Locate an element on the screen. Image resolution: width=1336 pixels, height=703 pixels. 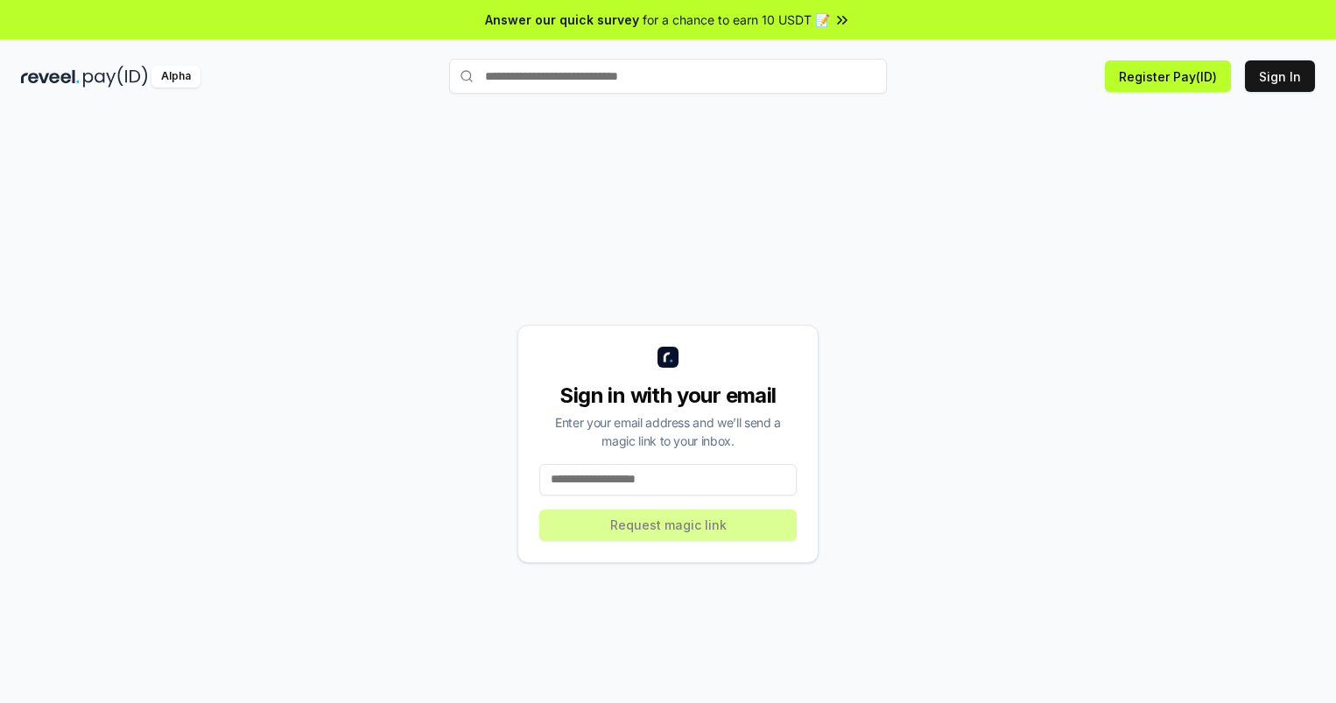
button: Register Pay(ID) is located at coordinates (1168, 76).